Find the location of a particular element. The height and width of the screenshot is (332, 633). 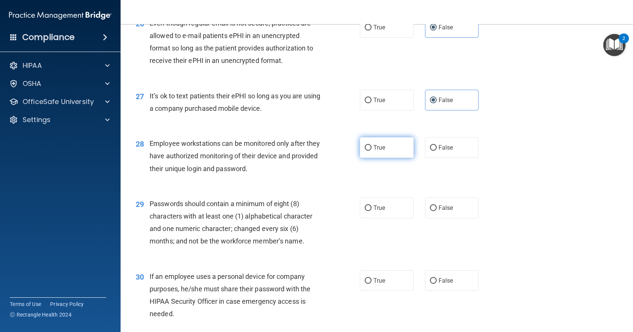

span: 28 is located at coordinates (140, 144).